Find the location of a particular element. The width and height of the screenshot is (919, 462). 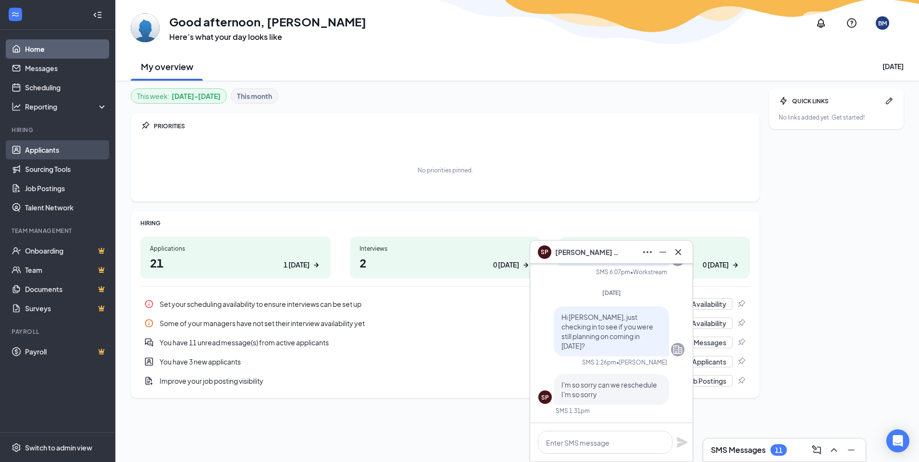

div: SMS 6:07pm is located at coordinates (613, 272).